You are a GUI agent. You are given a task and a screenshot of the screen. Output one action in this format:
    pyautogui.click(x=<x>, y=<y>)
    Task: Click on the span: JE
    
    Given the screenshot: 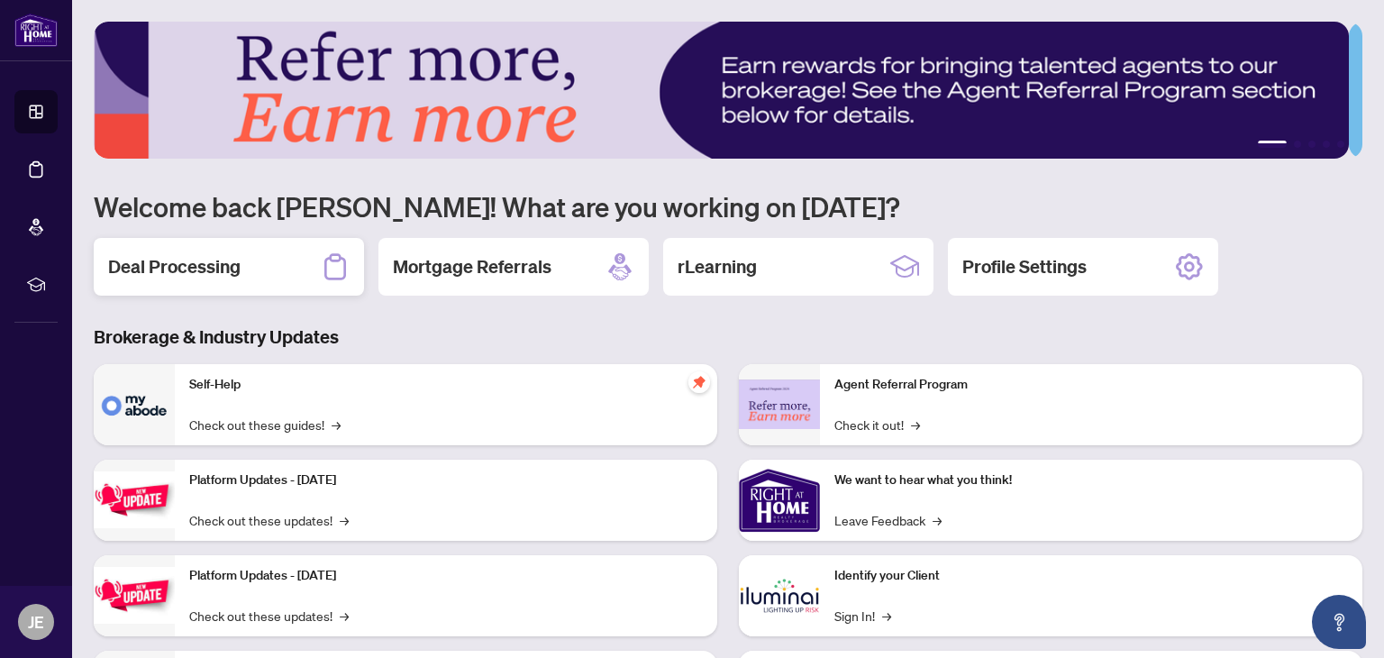 What is the action you would take?
    pyautogui.click(x=36, y=622)
    